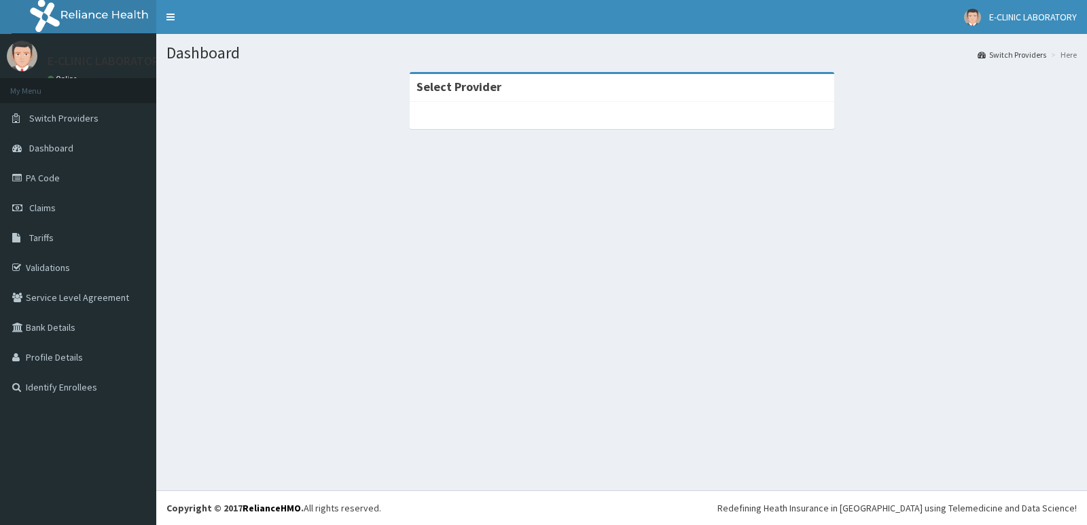 The width and height of the screenshot is (1087, 525). Describe the element at coordinates (106, 61) in the screenshot. I see `p: E-CLINIC LABORATORY` at that location.